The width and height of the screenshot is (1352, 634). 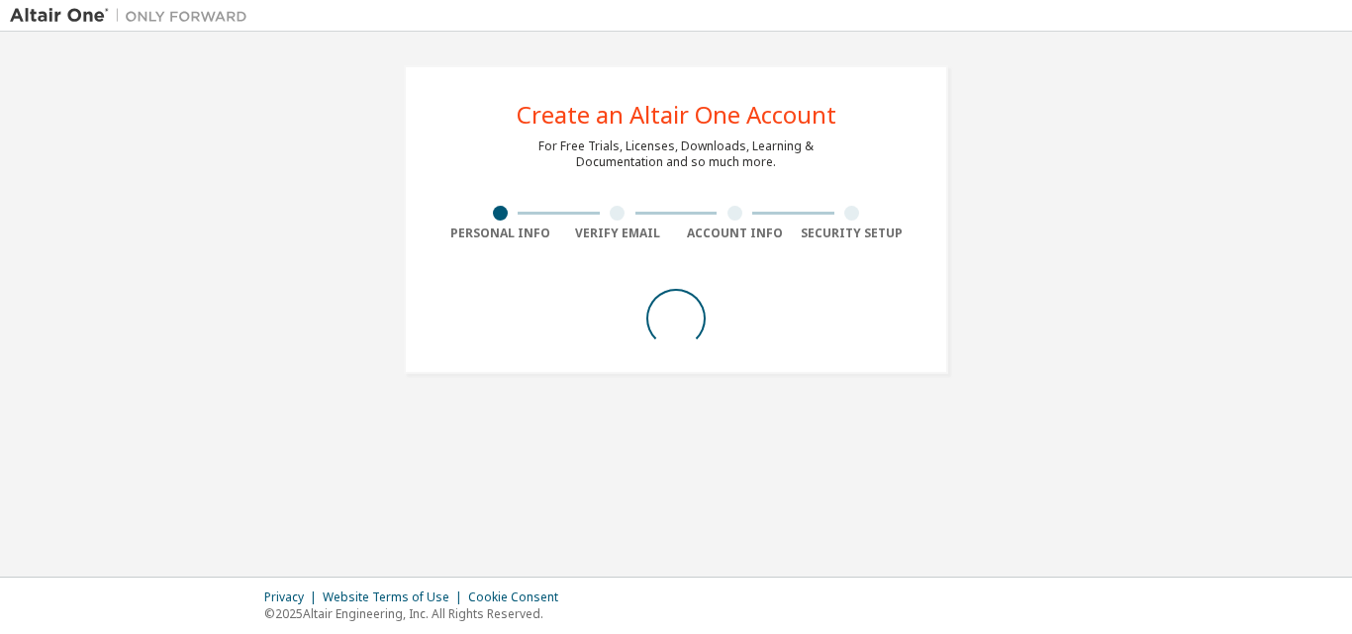 I want to click on div: Create an Altair One Account, so click(x=676, y=115).